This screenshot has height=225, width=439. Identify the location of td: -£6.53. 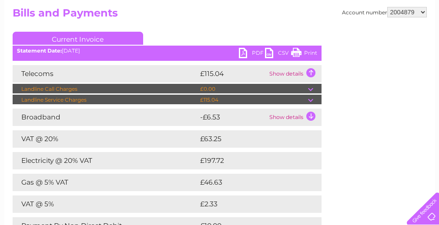
(232, 117).